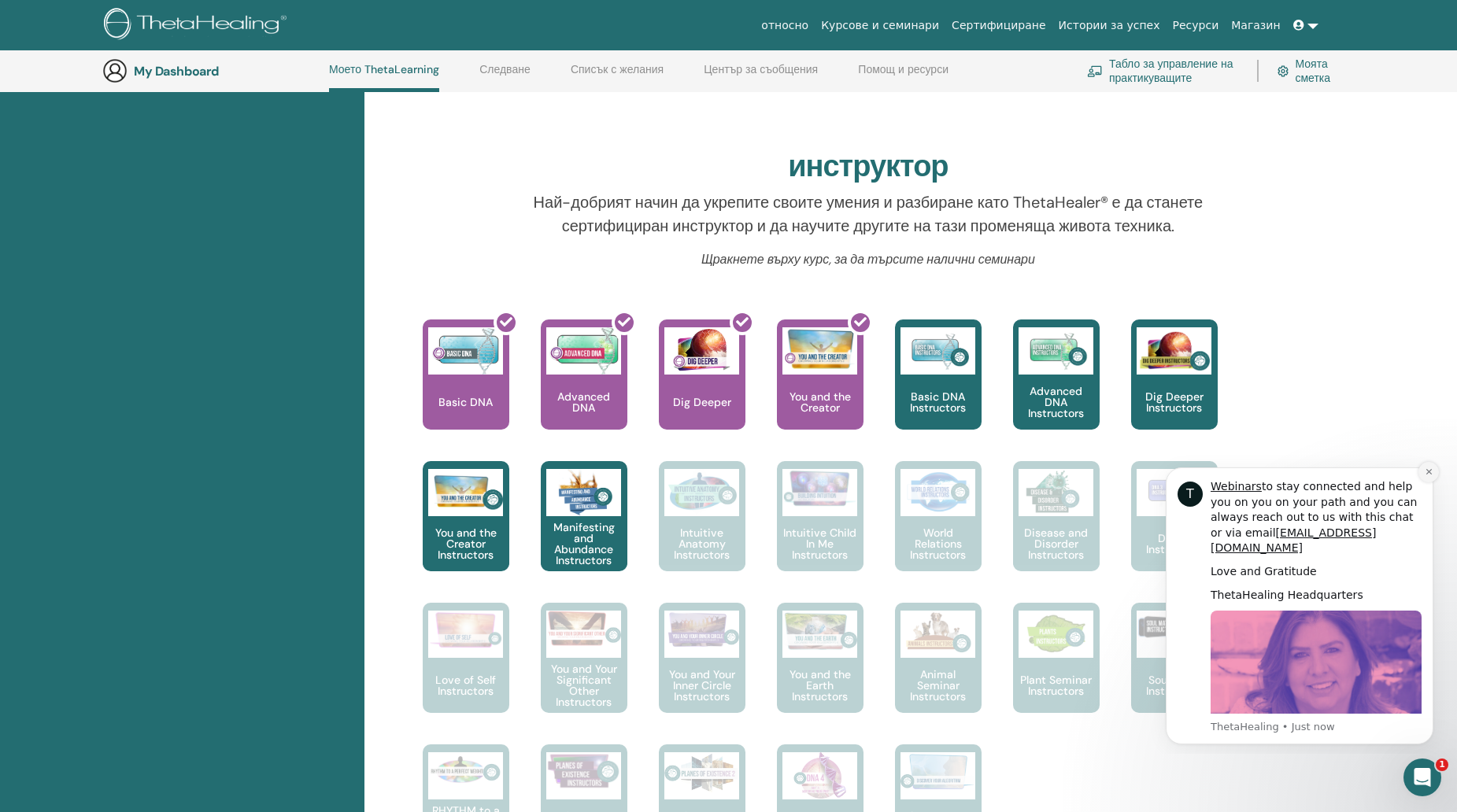 The width and height of the screenshot is (1457, 812). I want to click on p: You and Your Inner Circle Instructors, so click(702, 686).